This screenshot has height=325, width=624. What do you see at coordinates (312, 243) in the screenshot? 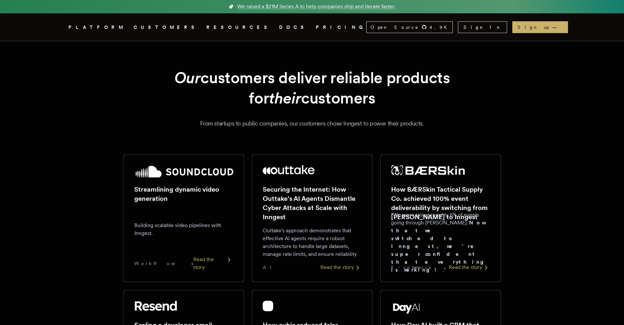
I see `p: Outtake's approach demonstrates that effective AI agents require a robust architecture to handle ...` at bounding box center [312, 243].